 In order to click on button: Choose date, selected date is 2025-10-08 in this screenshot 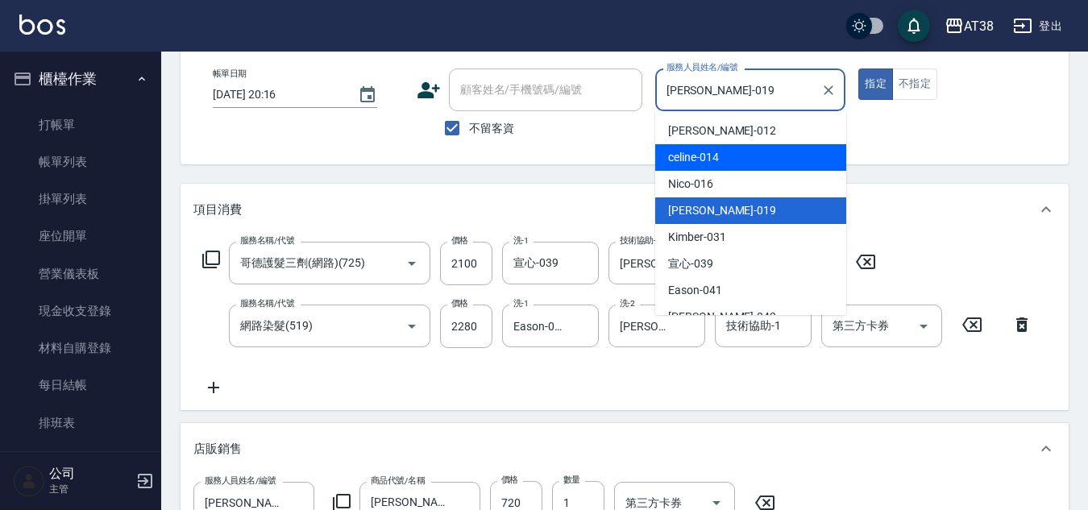, I will do `click(367, 95)`.